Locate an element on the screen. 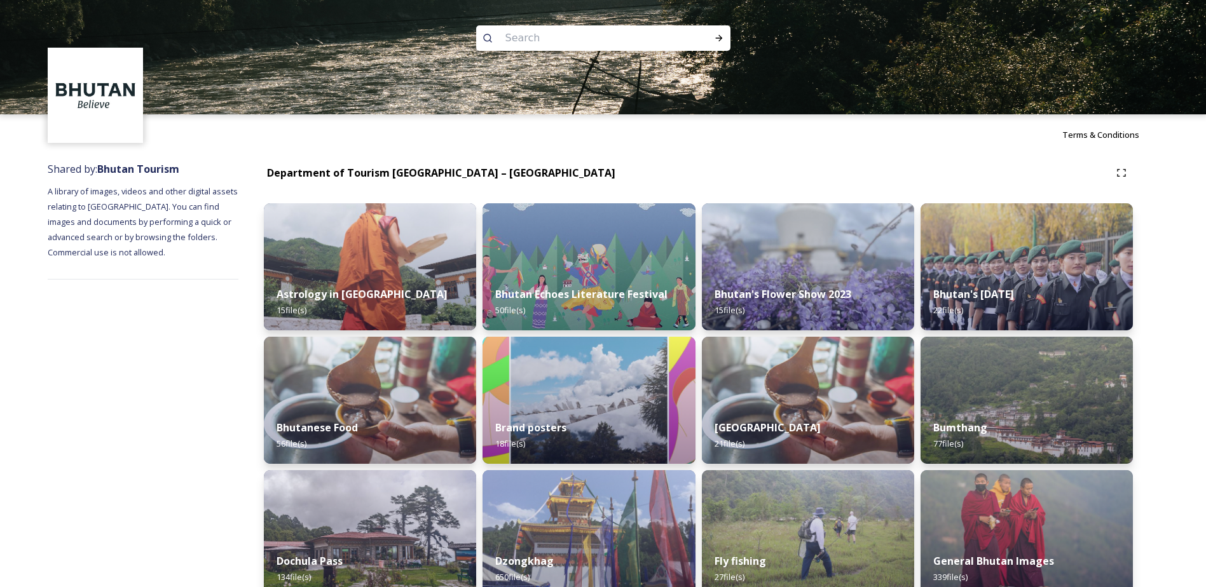  span: 22 file(s) is located at coordinates (948, 310).